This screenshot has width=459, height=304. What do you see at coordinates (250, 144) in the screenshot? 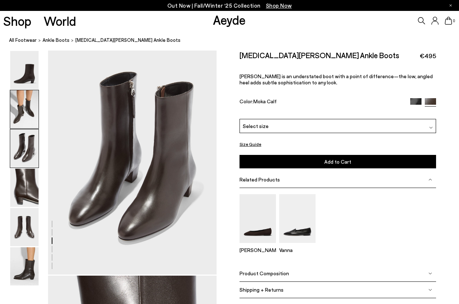
I see `button: Size Guide` at bounding box center [250, 144].